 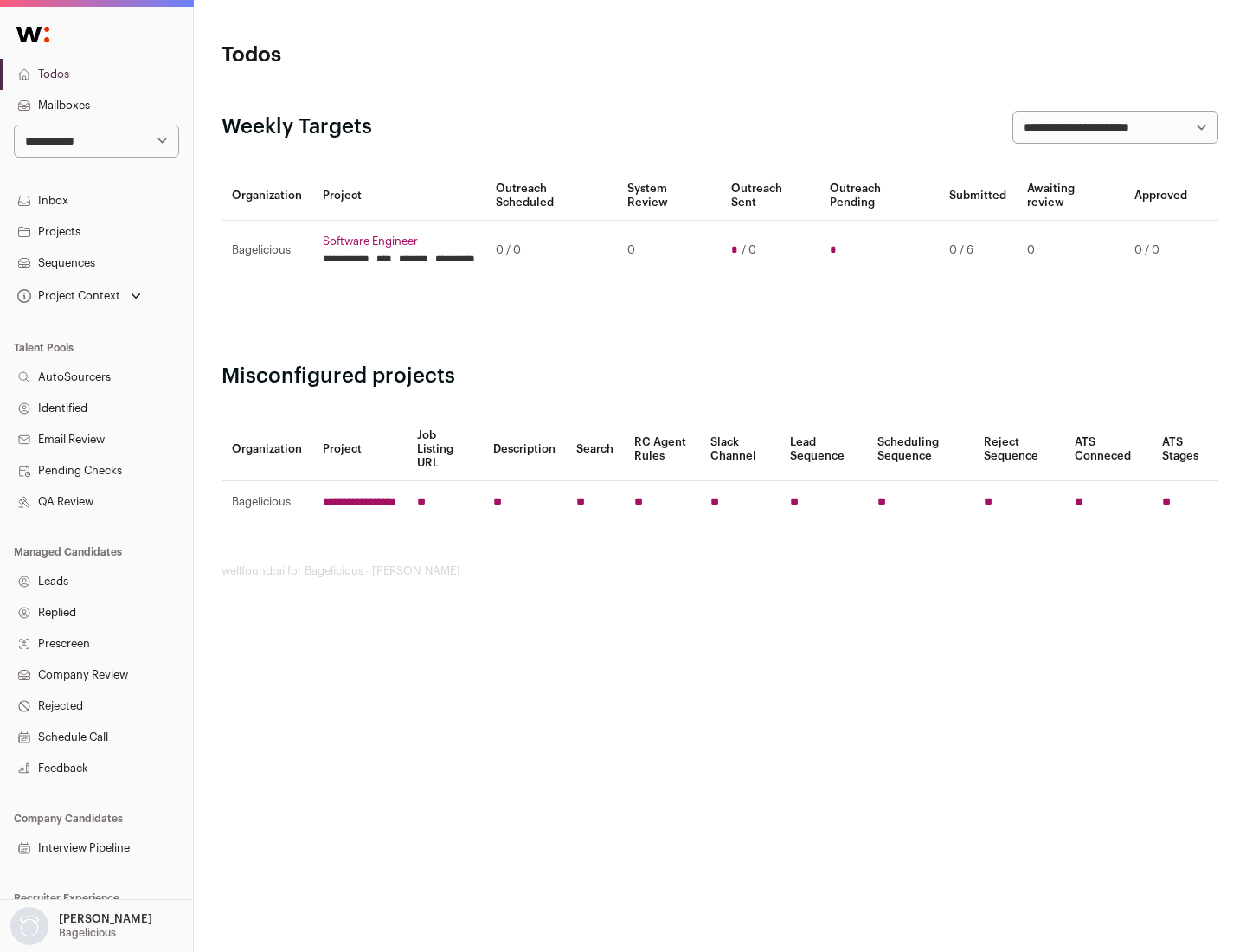 What do you see at coordinates (33, 35) in the screenshot?
I see `img: Wellfound` at bounding box center [33, 35].